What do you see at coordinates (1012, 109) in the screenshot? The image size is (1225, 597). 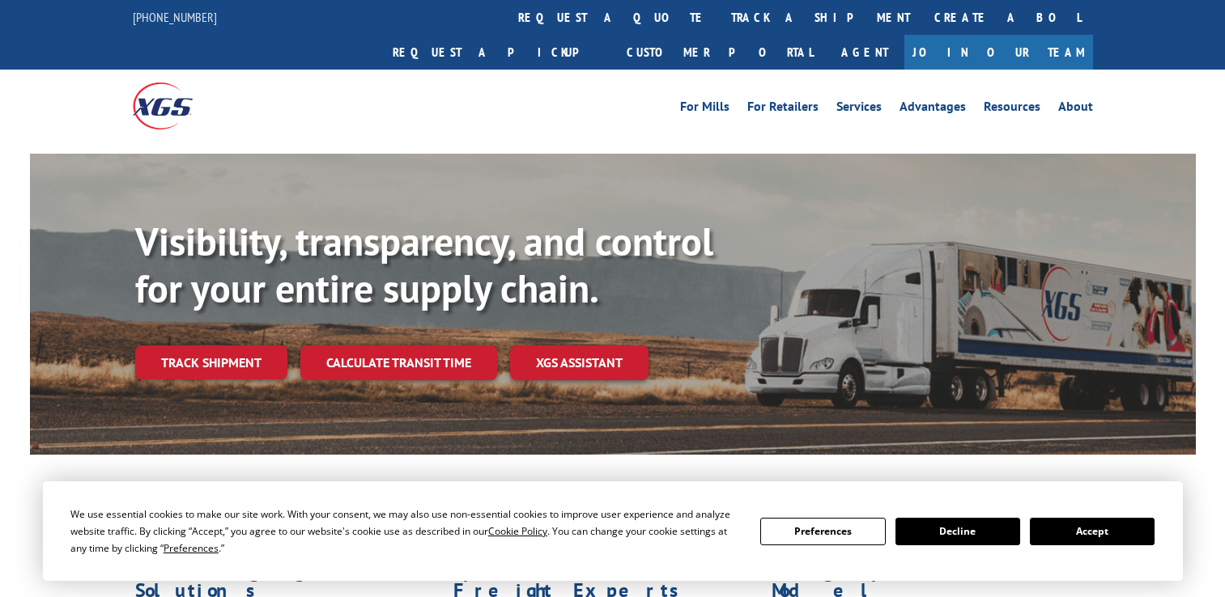 I see `a: Resources` at bounding box center [1012, 109].